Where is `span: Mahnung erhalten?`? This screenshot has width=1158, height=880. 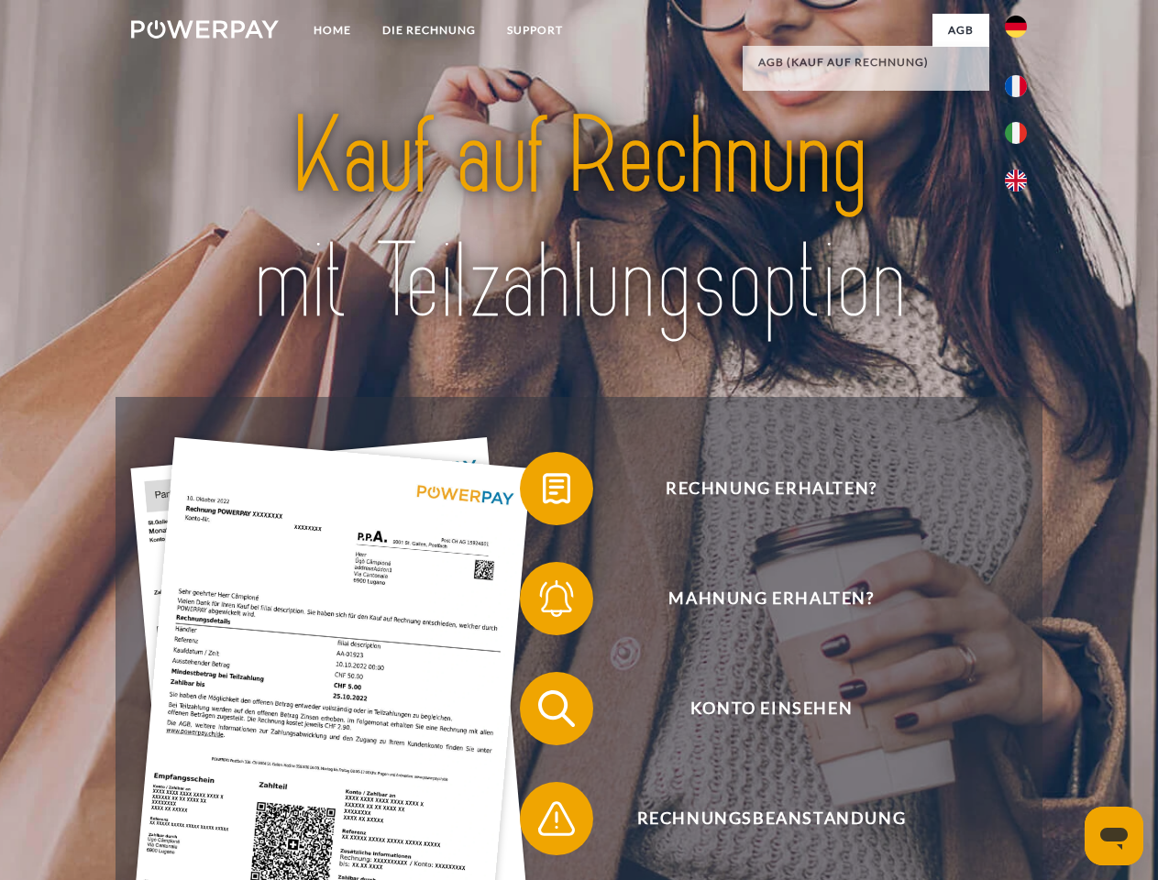
span: Mahnung erhalten? is located at coordinates (771, 599).